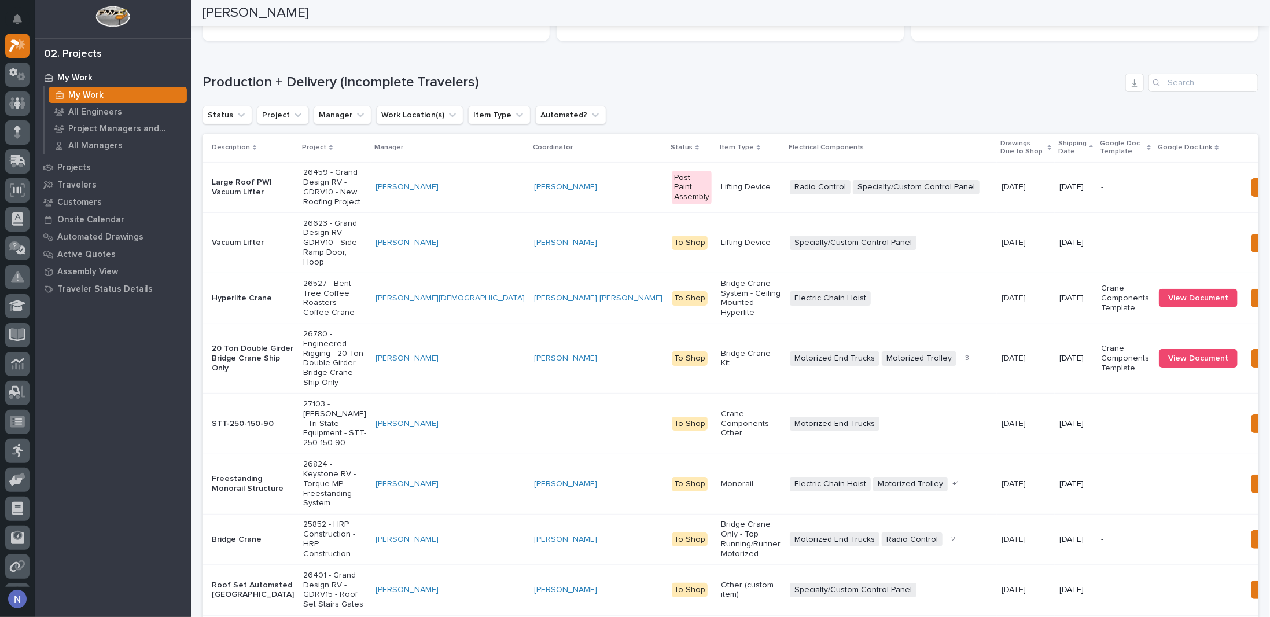 The height and width of the screenshot is (617, 1270). What do you see at coordinates (74, 168) in the screenshot?
I see `p: Projects` at bounding box center [74, 168].